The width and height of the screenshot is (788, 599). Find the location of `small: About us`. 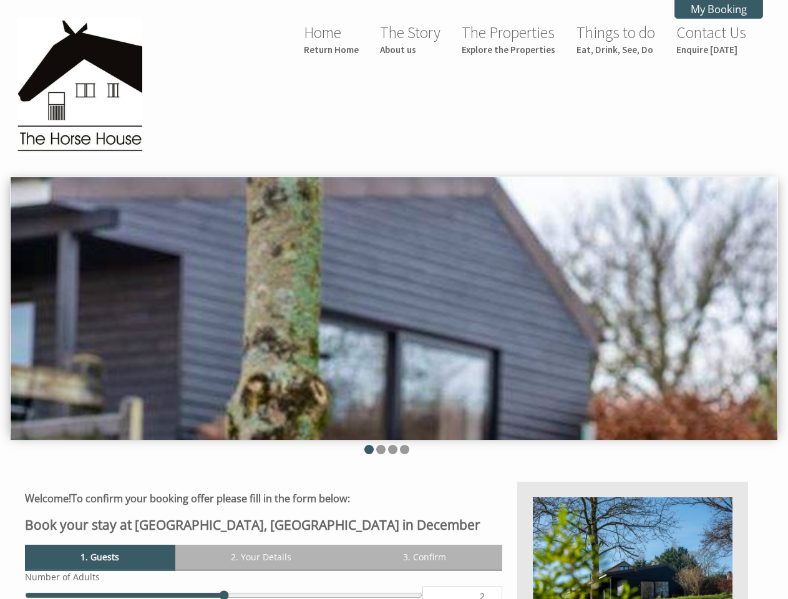

small: About us is located at coordinates (410, 49).